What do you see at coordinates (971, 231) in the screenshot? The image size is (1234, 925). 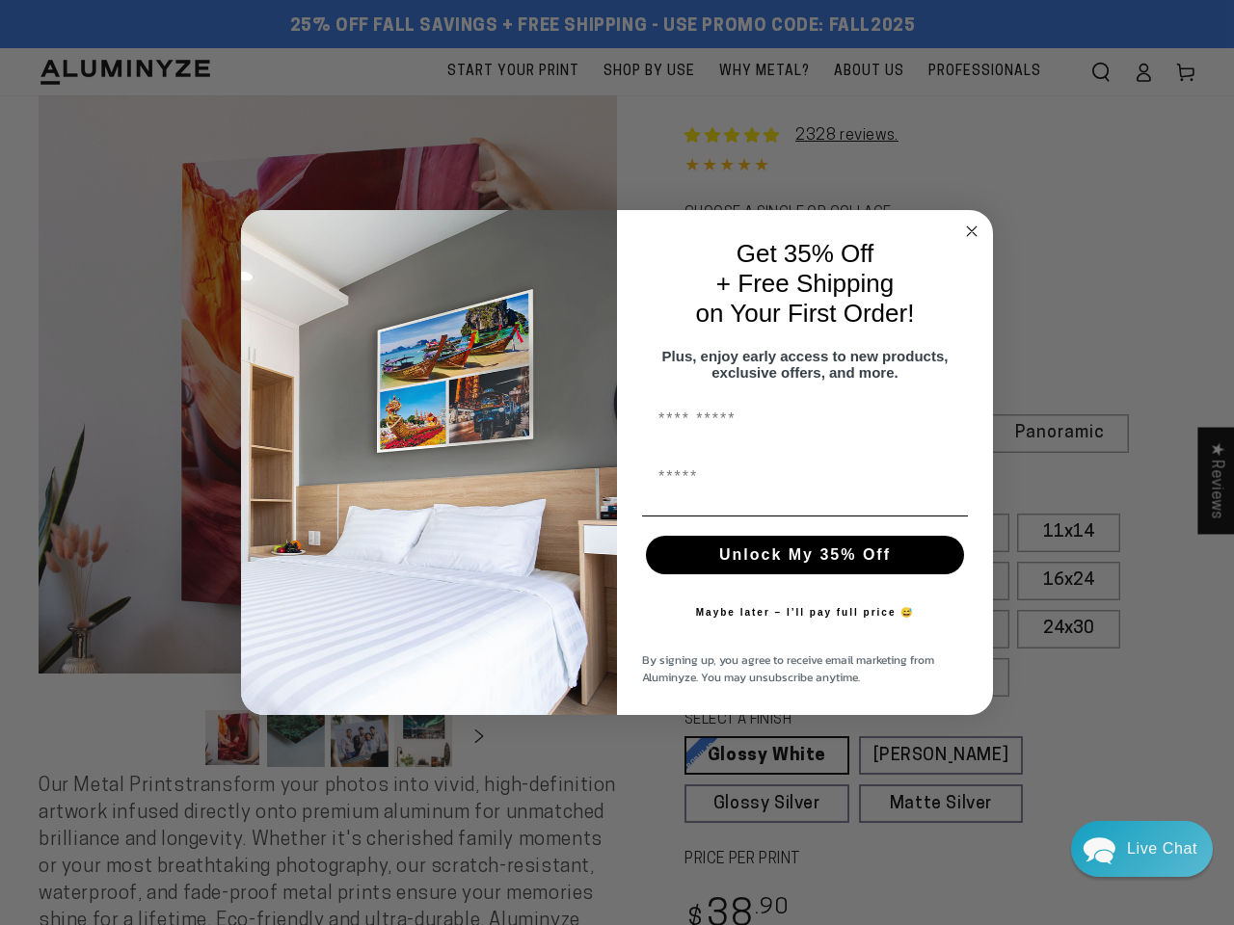 I see `button: Close dialog` at bounding box center [971, 231].